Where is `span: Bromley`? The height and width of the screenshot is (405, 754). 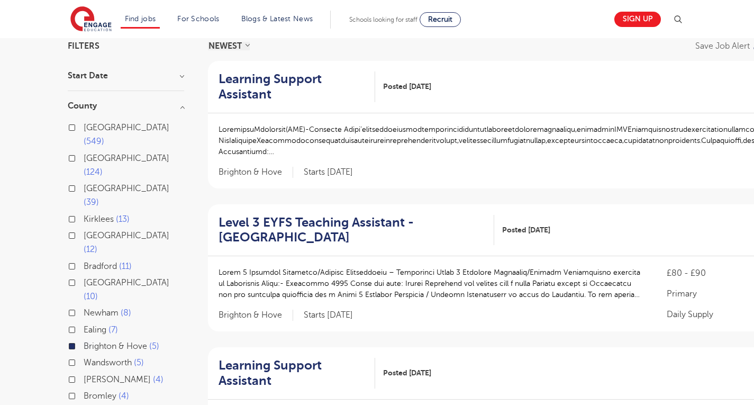
span: Bromley is located at coordinates (100, 396).